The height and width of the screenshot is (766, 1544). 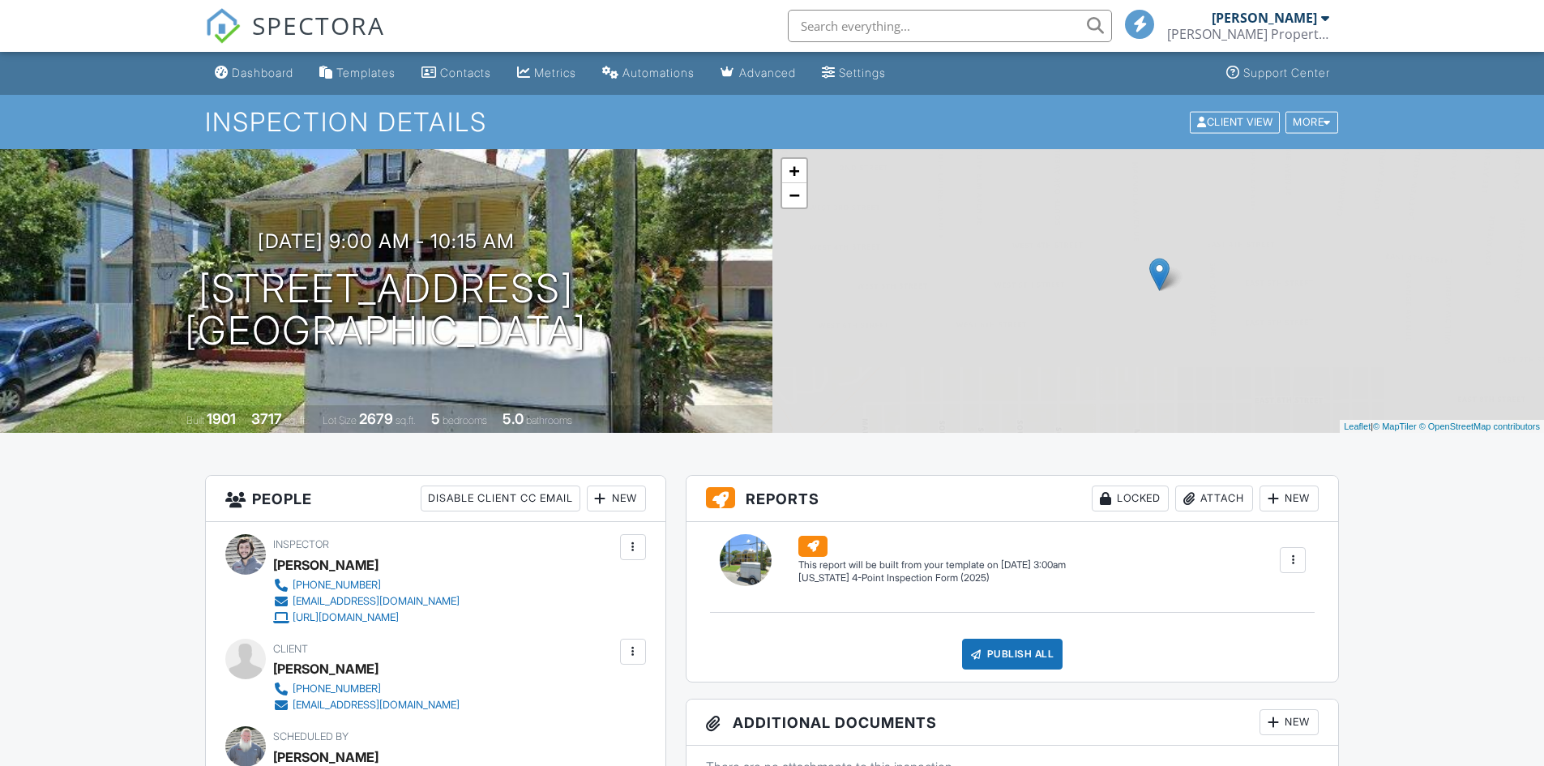 I want to click on span: Client, so click(x=290, y=648).